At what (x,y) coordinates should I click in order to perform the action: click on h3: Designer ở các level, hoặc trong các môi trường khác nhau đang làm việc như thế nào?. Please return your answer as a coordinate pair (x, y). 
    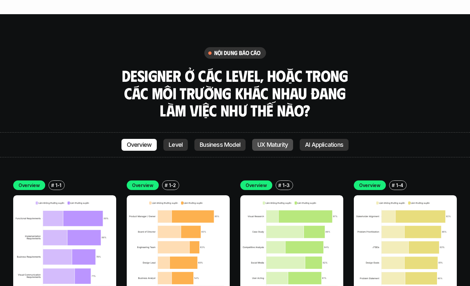
    Looking at the image, I should click on (235, 93).